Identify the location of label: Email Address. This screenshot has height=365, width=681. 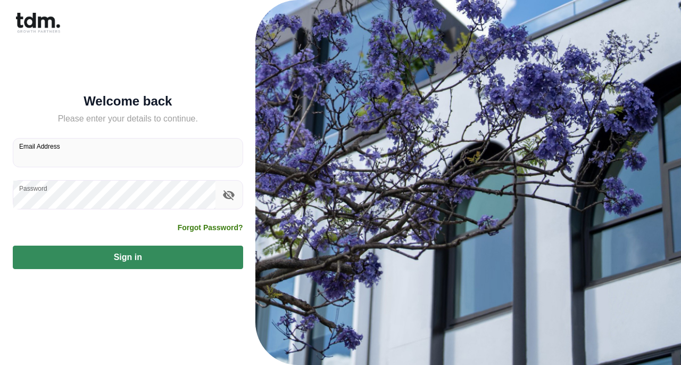
(39, 146).